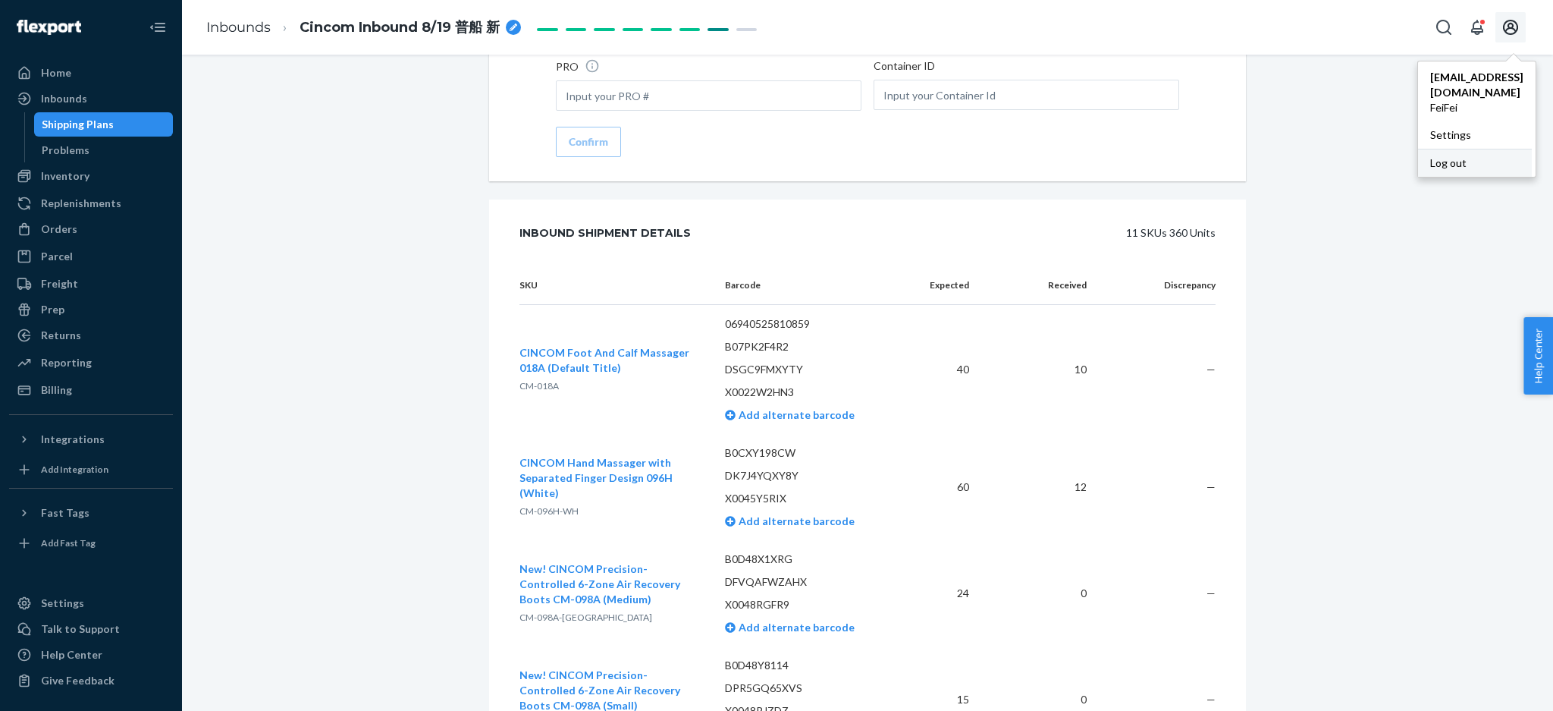 This screenshot has height=711, width=1553. I want to click on p: B0CXY198CW, so click(809, 453).